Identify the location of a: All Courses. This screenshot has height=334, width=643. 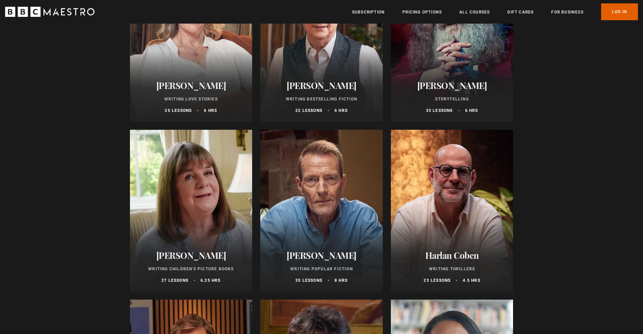
(474, 12).